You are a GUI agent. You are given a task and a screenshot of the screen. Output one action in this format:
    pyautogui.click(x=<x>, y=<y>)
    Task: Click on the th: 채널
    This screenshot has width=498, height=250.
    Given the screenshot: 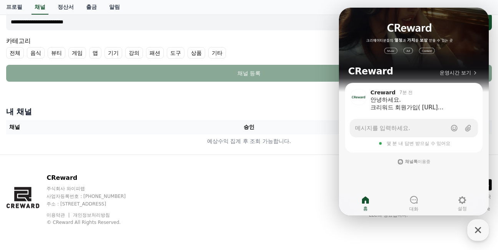 What is the action you would take?
    pyautogui.click(x=87, y=127)
    